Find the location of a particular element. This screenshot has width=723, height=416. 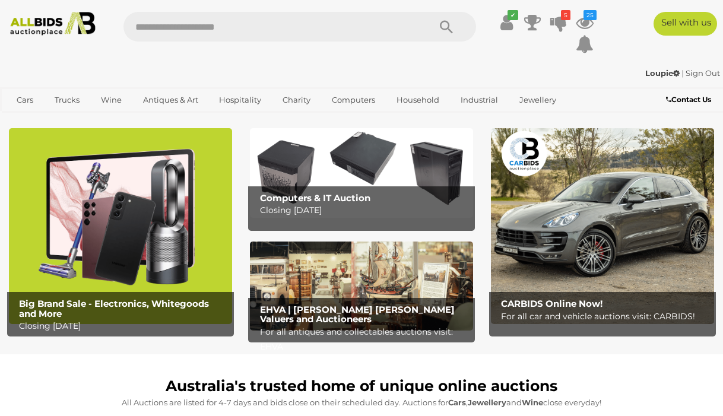

a: Computers is located at coordinates (353, 100).